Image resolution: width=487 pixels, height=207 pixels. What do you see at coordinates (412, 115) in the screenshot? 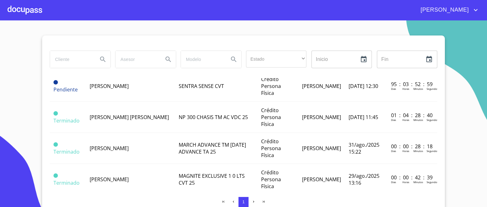
I see `p: 01 : 04 : 28 : 40` at bounding box center [412, 115].